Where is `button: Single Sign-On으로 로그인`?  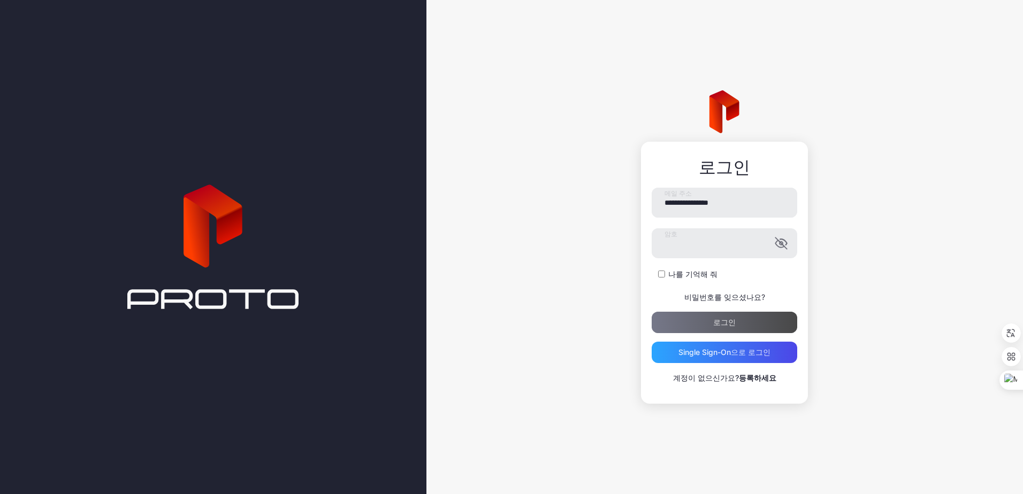 button: Single Sign-On으로 로그인 is located at coordinates (724, 353).